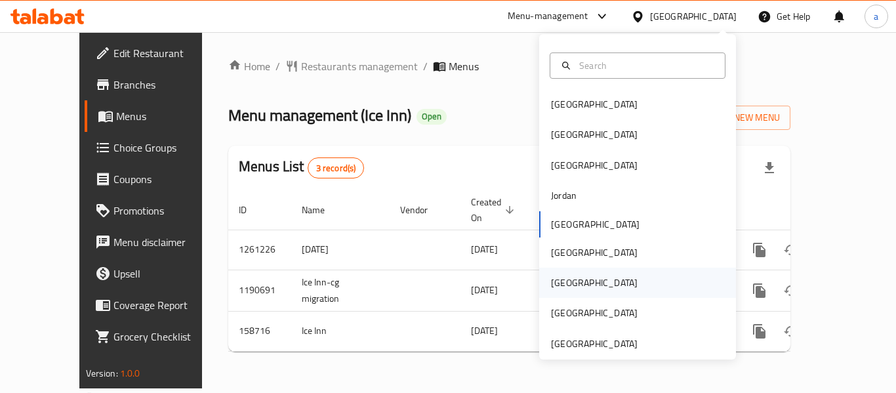 The width and height of the screenshot is (896, 393). I want to click on input: Search, so click(646, 66).